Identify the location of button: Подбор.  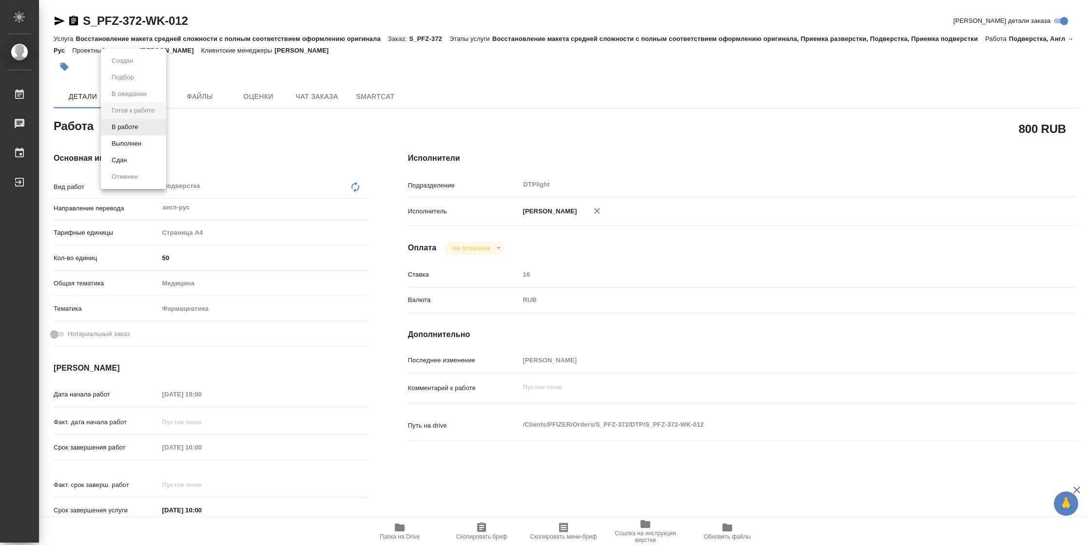
(123, 77).